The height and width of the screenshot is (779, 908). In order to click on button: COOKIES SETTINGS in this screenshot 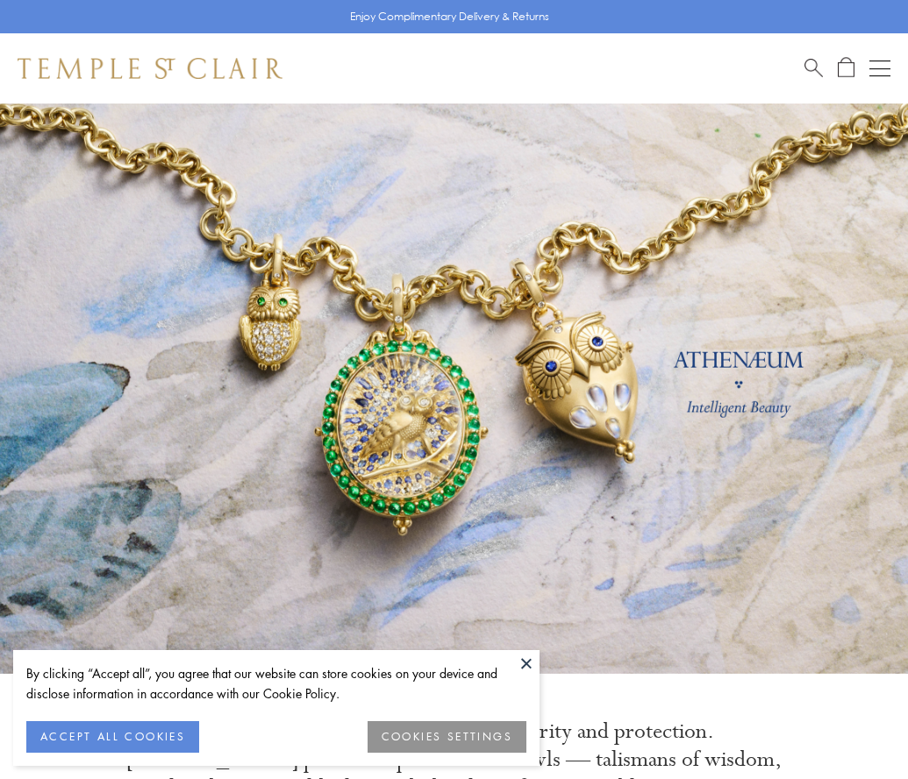, I will do `click(446, 737)`.